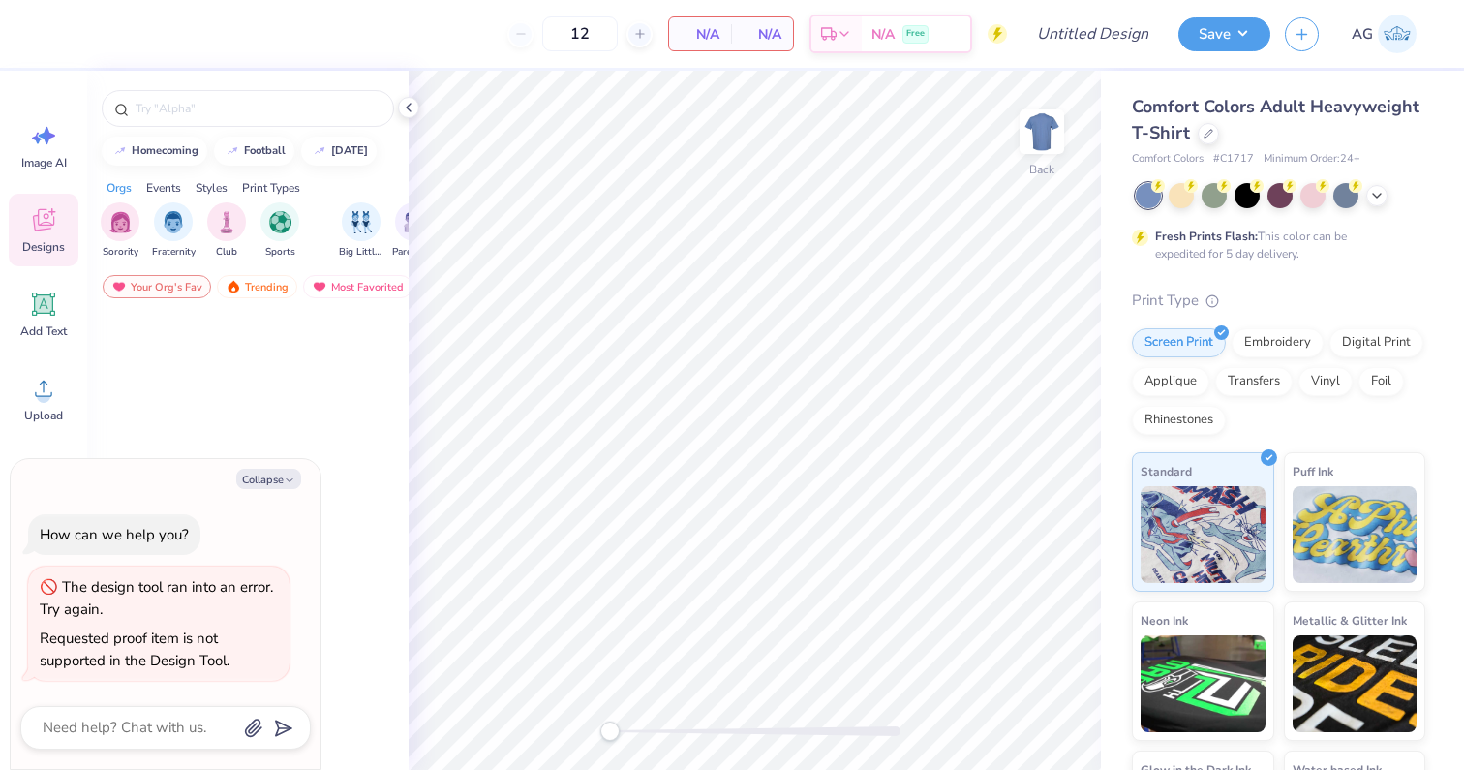  What do you see at coordinates (135, 649) in the screenshot?
I see `div: Requested proof item is not supported in the Design Tool.` at bounding box center [135, 649].